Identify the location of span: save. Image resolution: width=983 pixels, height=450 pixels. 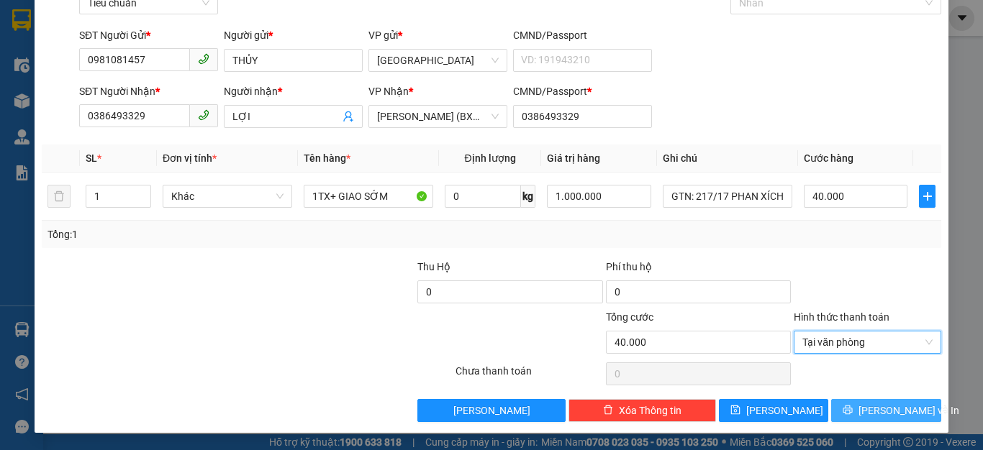
(735, 411).